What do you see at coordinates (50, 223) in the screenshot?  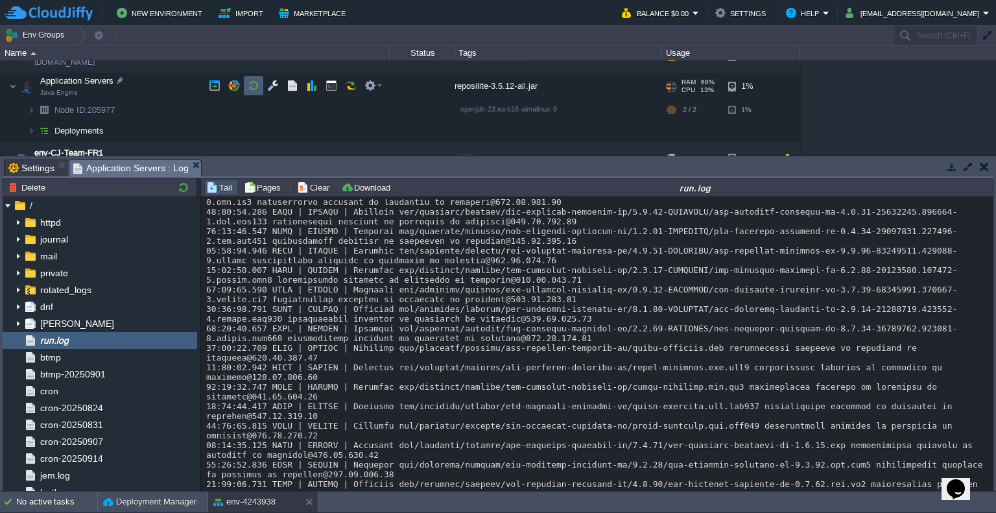 I see `a: httpd` at bounding box center [50, 223].